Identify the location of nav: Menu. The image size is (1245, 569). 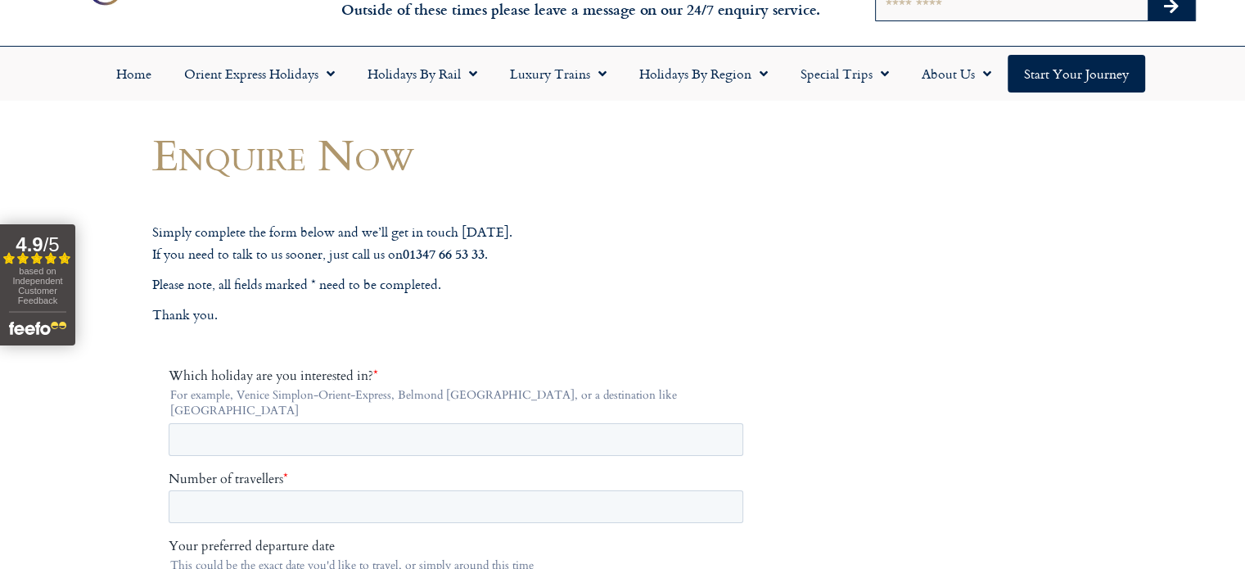
(622, 74).